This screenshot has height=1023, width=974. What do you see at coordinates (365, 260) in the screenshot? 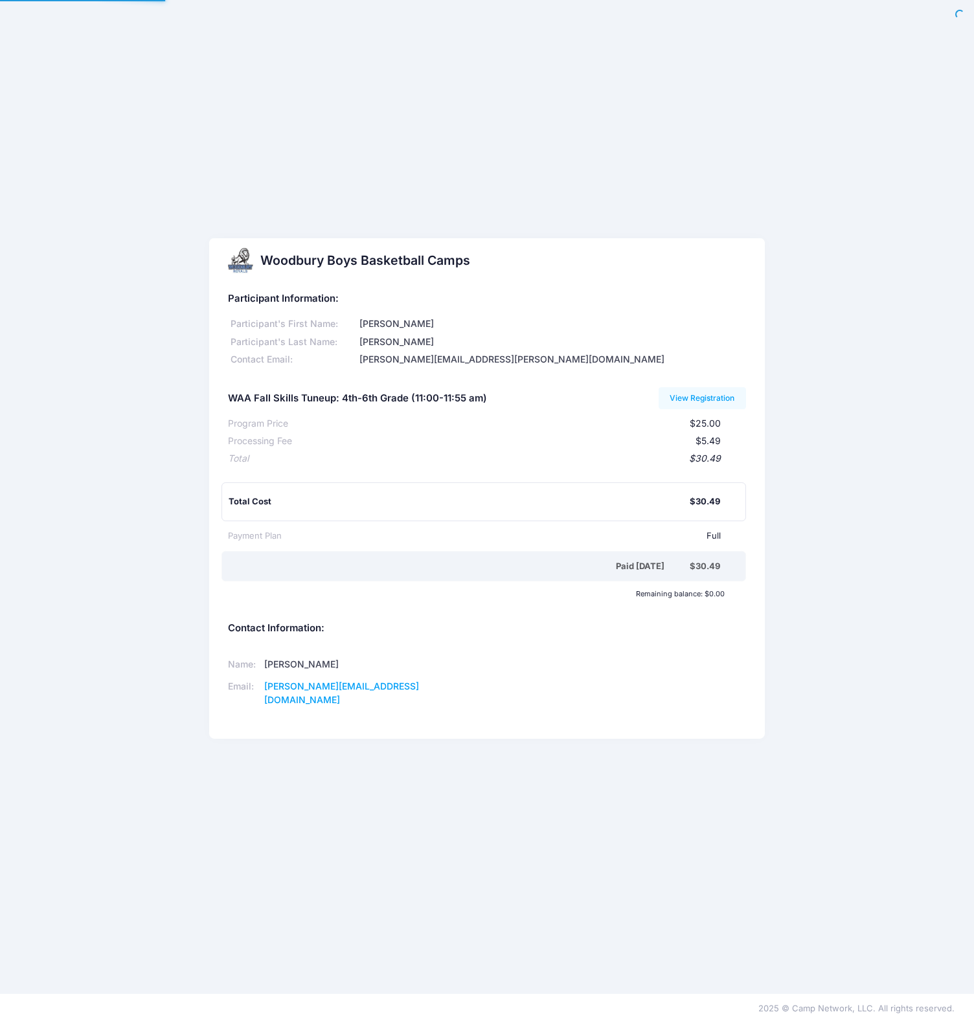
I see `h2: Woodbury Boys Basketball Camps` at bounding box center [365, 260].